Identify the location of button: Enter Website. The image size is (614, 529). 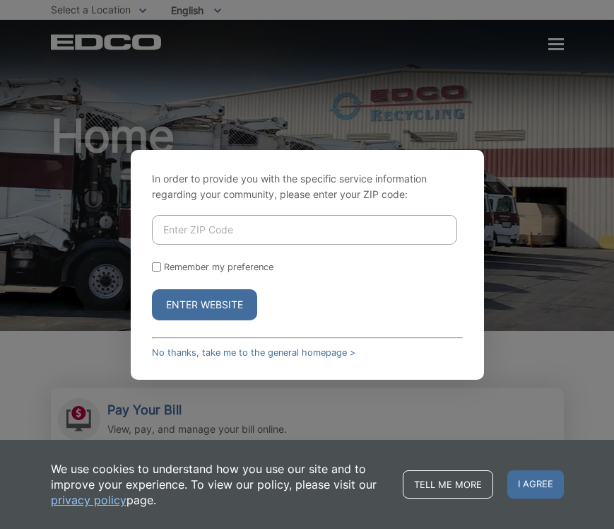
(204, 305).